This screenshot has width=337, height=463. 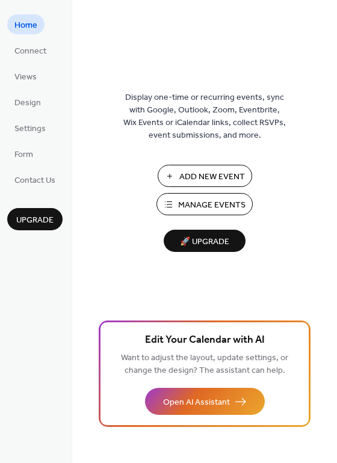 What do you see at coordinates (35, 220) in the screenshot?
I see `span: Upgrade` at bounding box center [35, 220].